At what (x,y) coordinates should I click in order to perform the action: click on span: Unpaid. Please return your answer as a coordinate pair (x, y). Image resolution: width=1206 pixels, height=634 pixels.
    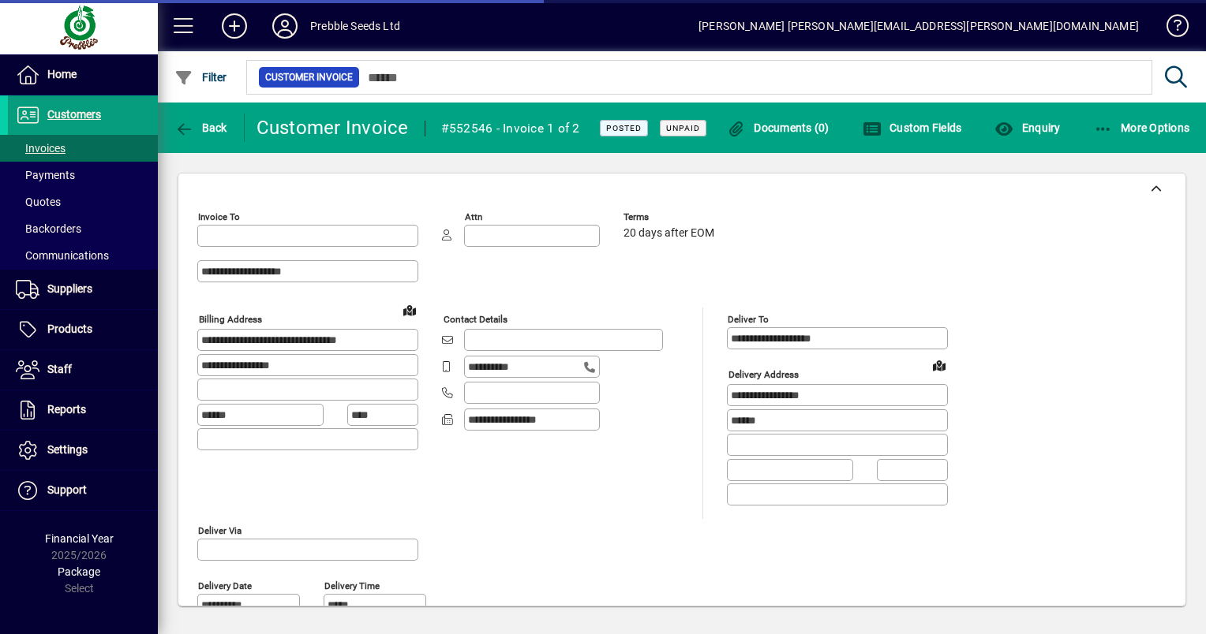
    Looking at the image, I should click on (683, 128).